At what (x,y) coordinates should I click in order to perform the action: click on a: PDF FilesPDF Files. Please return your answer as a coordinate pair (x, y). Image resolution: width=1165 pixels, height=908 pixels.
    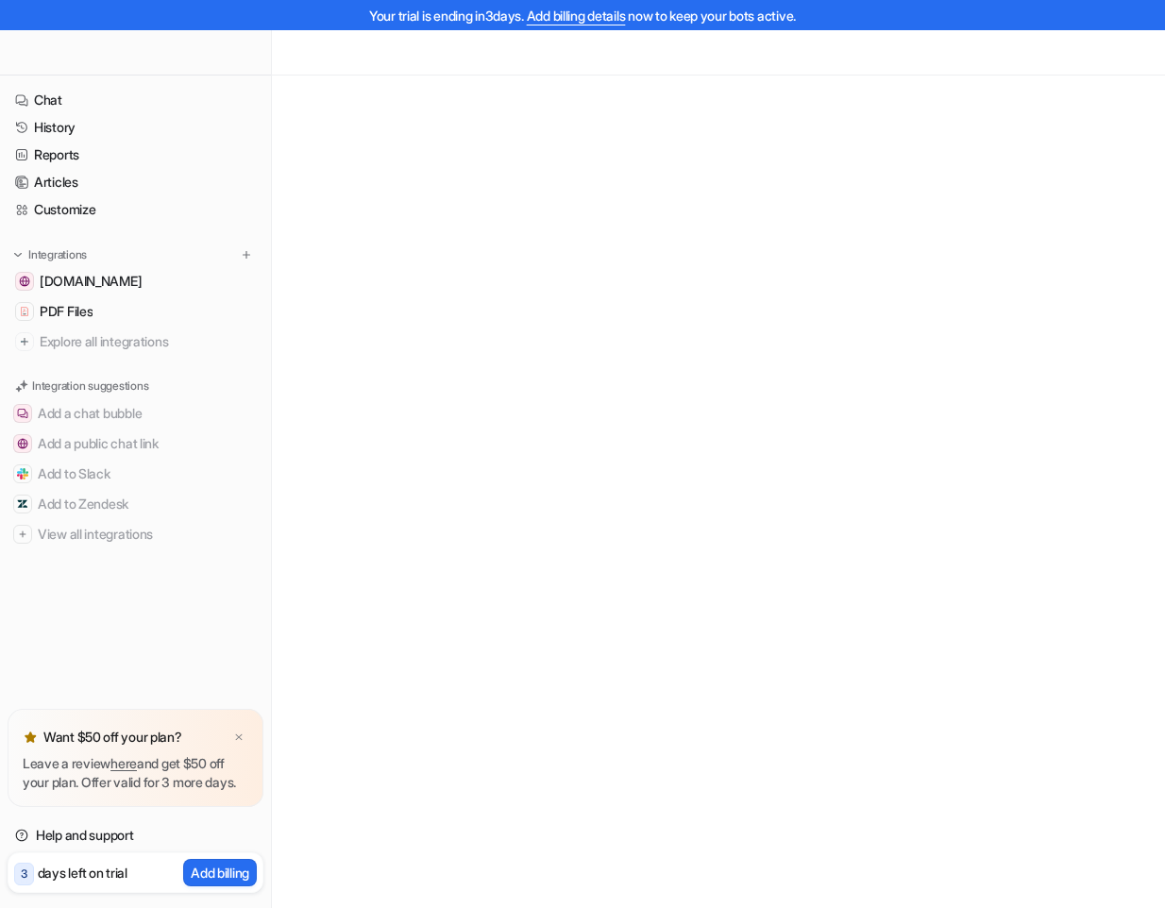
    Looking at the image, I should click on (135, 312).